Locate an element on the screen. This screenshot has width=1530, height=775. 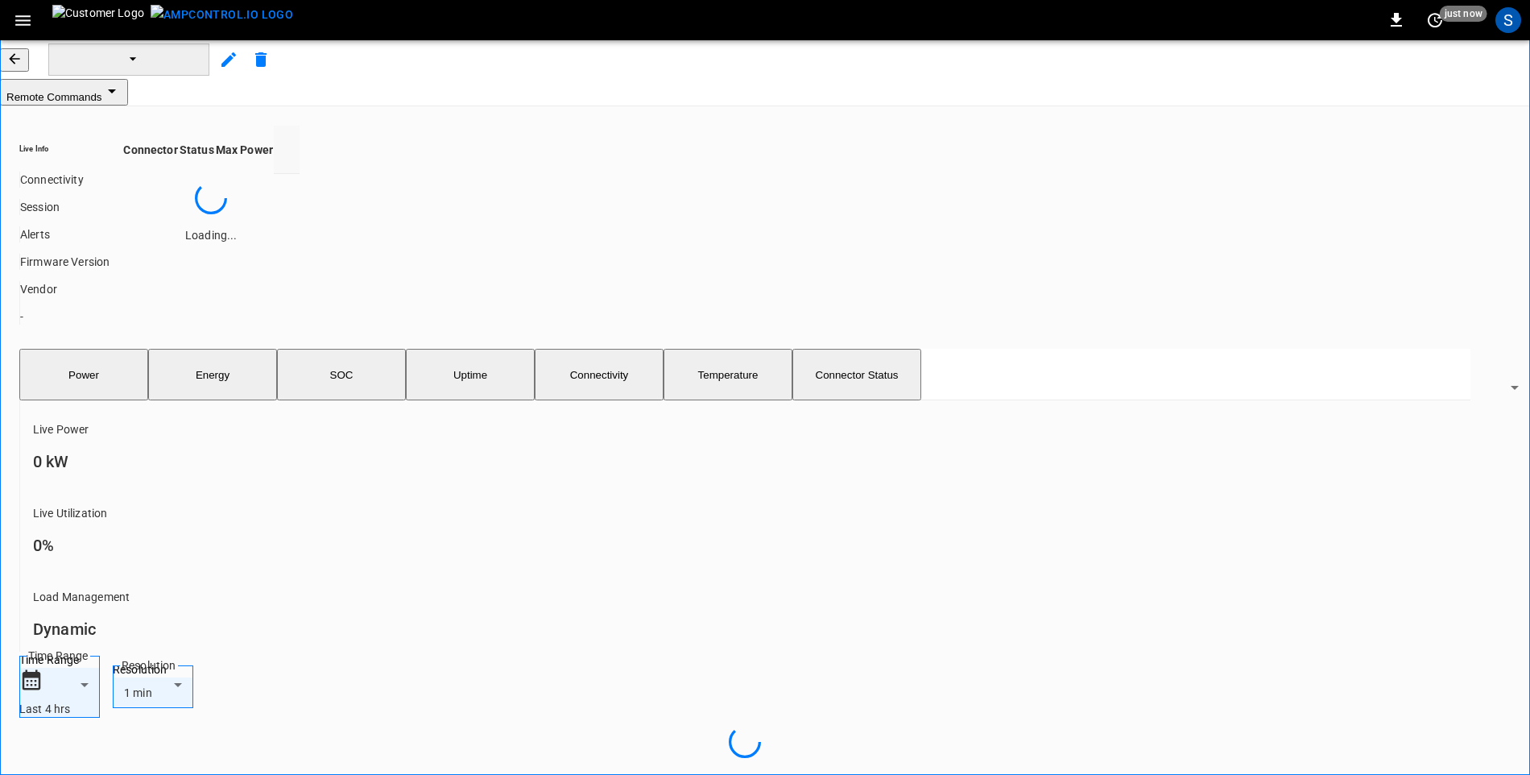
div: profile-icon is located at coordinates (1509, 20).